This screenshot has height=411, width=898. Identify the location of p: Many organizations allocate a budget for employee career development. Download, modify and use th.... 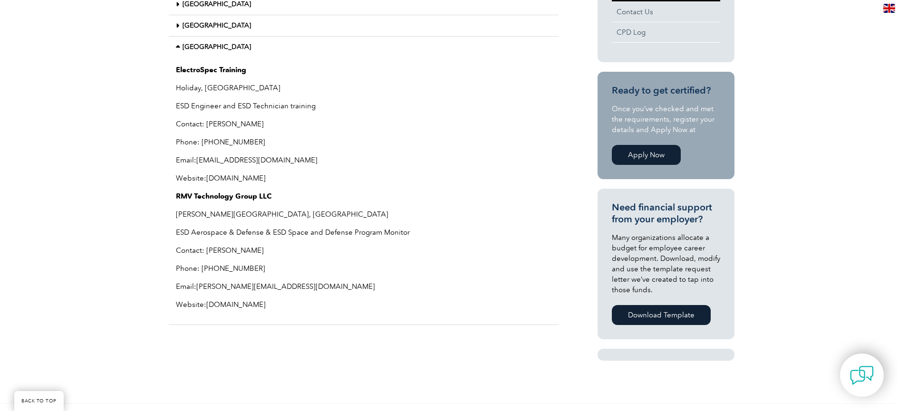
(666, 264).